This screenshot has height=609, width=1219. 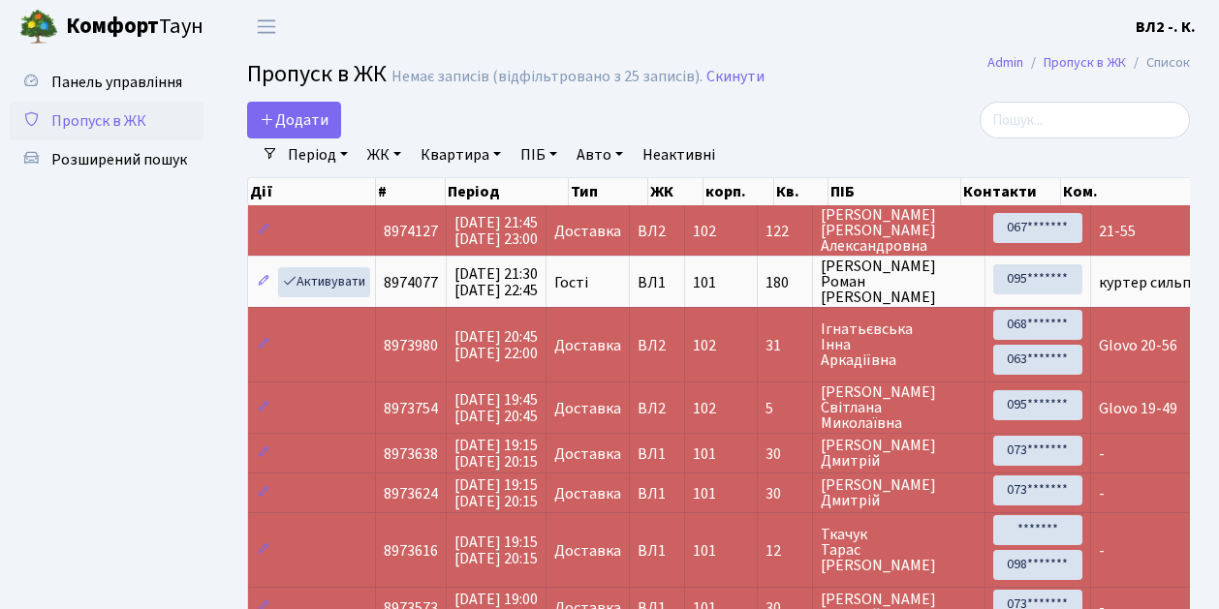 What do you see at coordinates (801, 192) in the screenshot?
I see `th: Кв.` at bounding box center [801, 192].